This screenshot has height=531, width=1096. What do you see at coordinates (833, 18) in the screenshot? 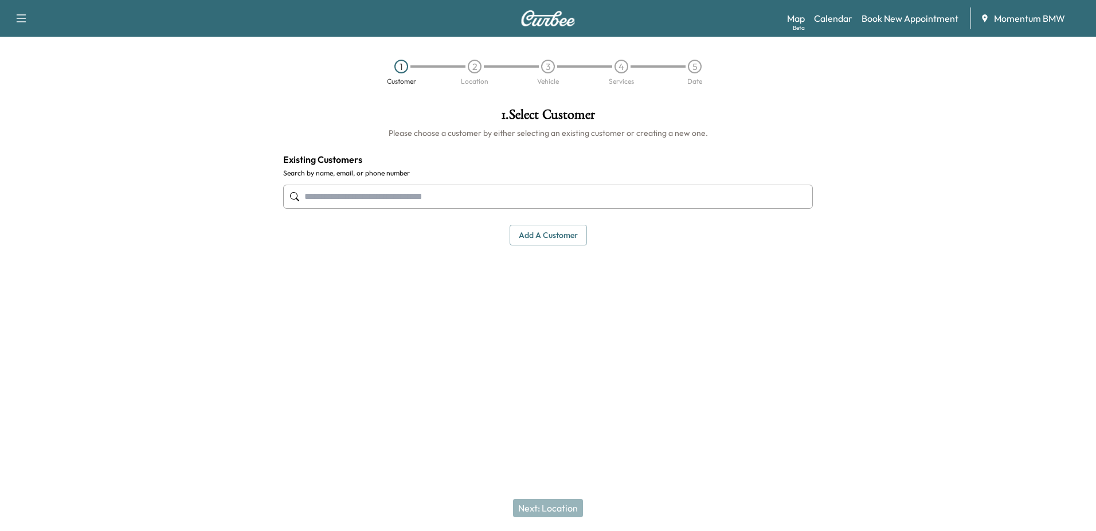
I see `a: Calendar` at bounding box center [833, 18].